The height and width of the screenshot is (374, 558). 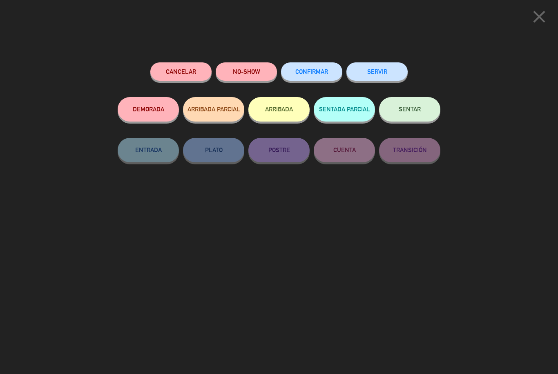 What do you see at coordinates (148, 109) in the screenshot?
I see `button: DEMORADA` at bounding box center [148, 109].